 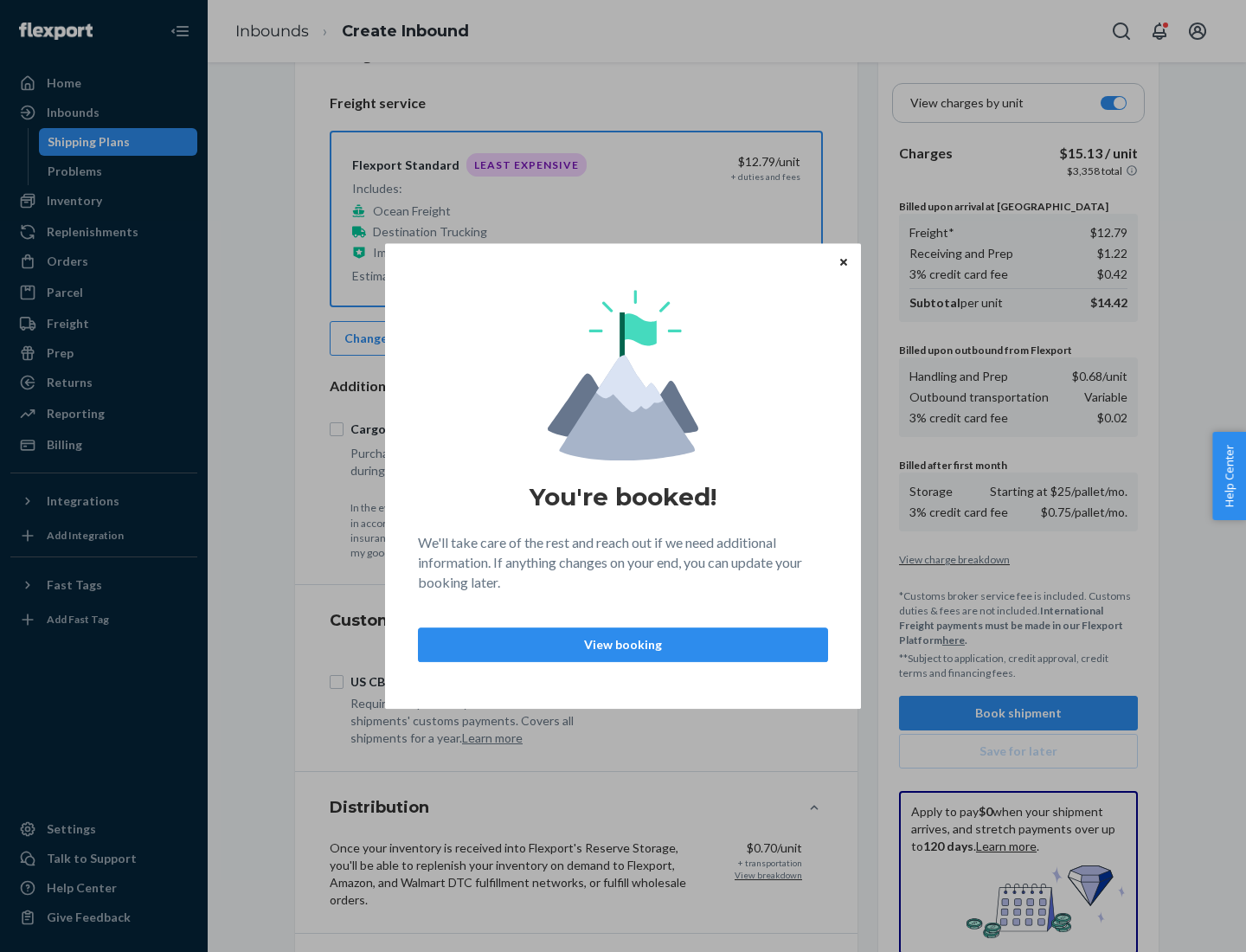 I want to click on img: svg+xml,%3Csvg%20viewBox%3D%220%200%20174%20197%22%20fill%3D%22none%22%20xmlns%3D%22http%3A%2F%2F..., so click(x=623, y=374).